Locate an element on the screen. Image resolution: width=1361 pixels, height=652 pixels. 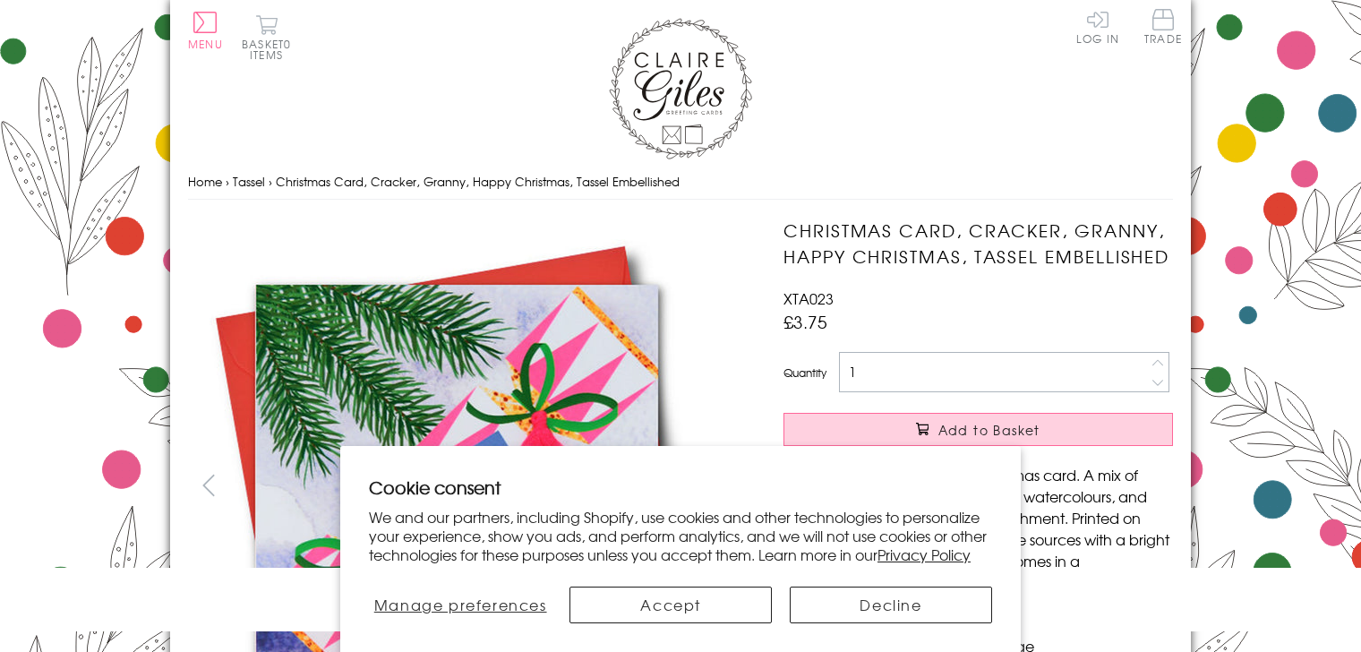
button: Manage preferences is located at coordinates (460, 604).